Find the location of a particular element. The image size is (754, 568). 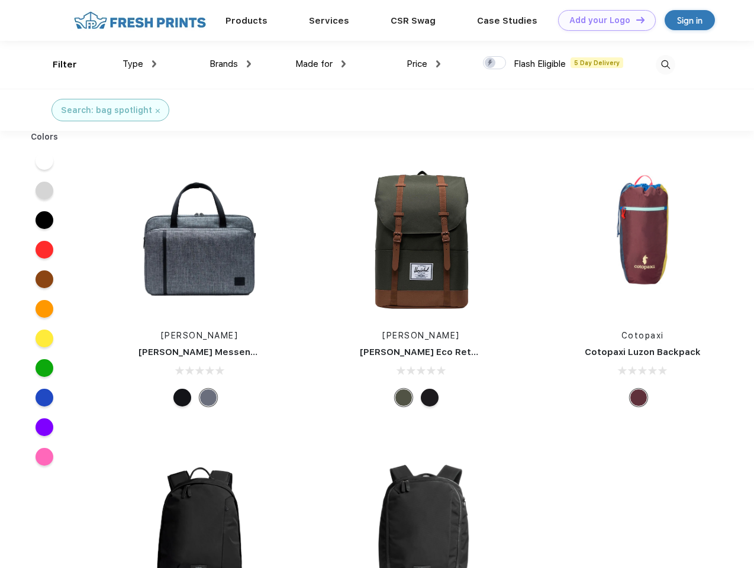

img: filter_cancel.svg is located at coordinates (157, 111).